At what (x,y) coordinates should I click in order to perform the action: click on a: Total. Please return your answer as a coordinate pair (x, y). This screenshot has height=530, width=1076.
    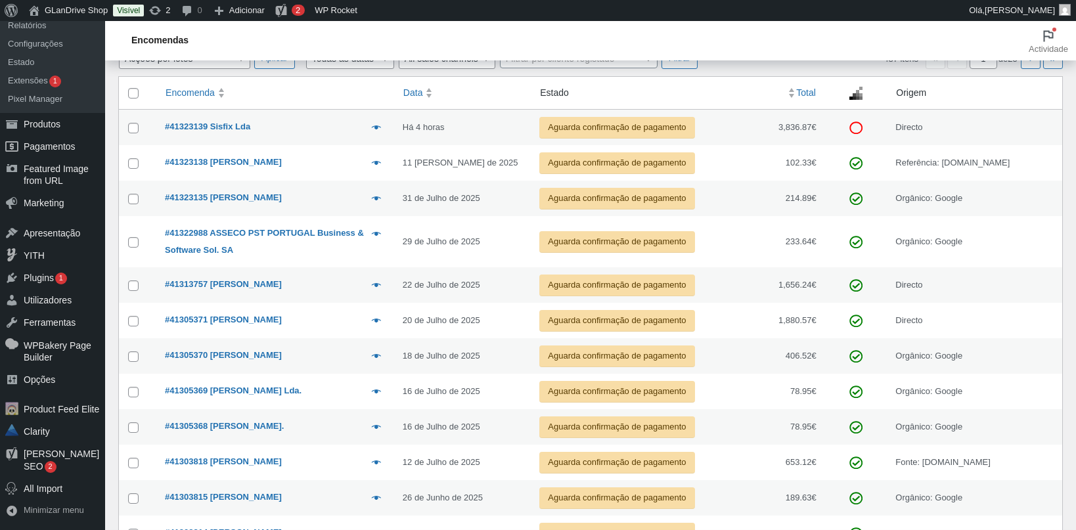
    Looking at the image, I should click on (766, 93).